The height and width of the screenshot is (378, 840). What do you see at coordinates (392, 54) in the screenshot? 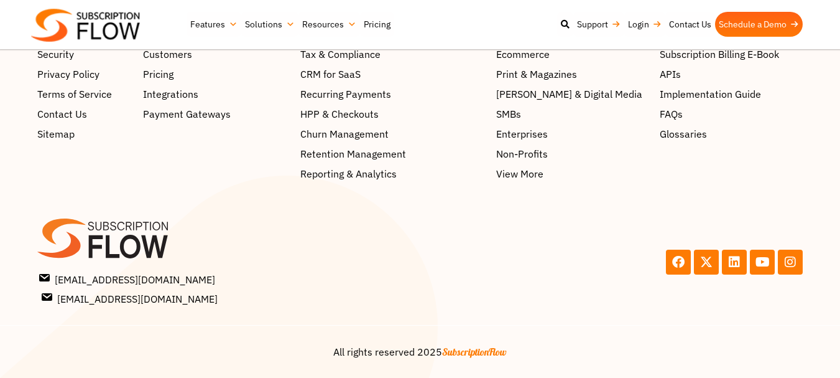
I see `a: Tax & Compliance` at bounding box center [392, 54].